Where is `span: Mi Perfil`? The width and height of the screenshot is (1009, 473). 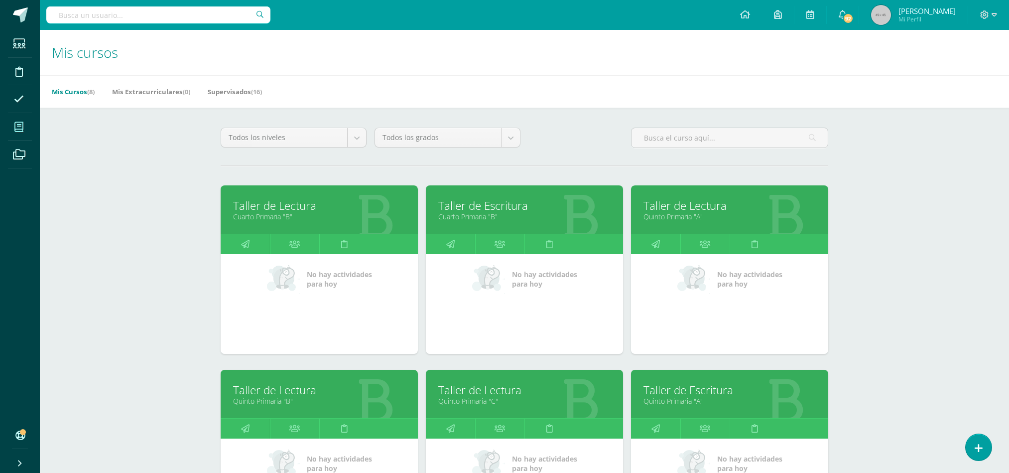 span: Mi Perfil is located at coordinates (927, 19).